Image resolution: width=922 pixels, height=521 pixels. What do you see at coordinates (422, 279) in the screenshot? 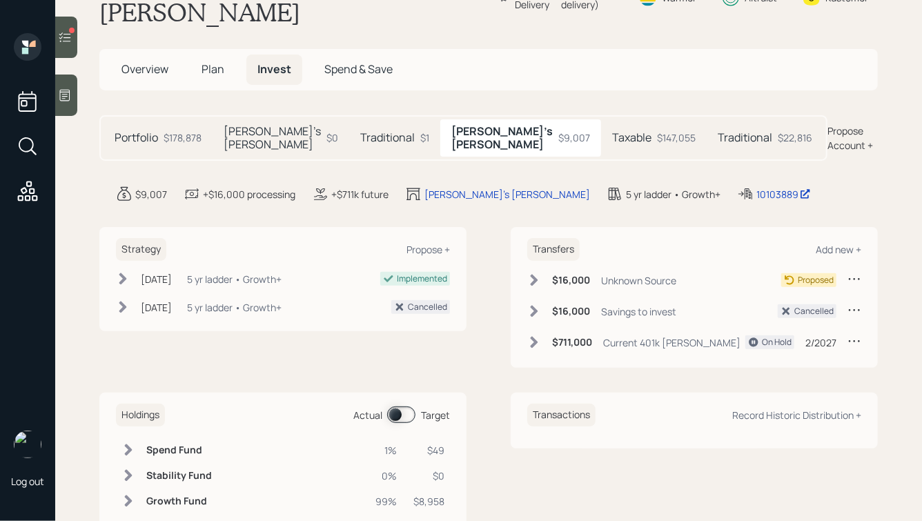
I see `div: Implemented` at bounding box center [422, 279].